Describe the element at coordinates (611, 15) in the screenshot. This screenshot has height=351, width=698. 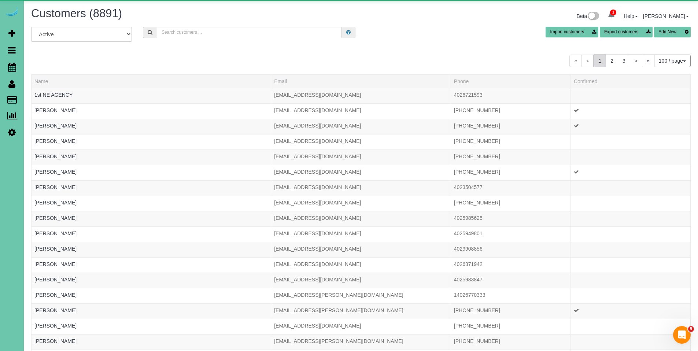
I see `a: 1` at that location.